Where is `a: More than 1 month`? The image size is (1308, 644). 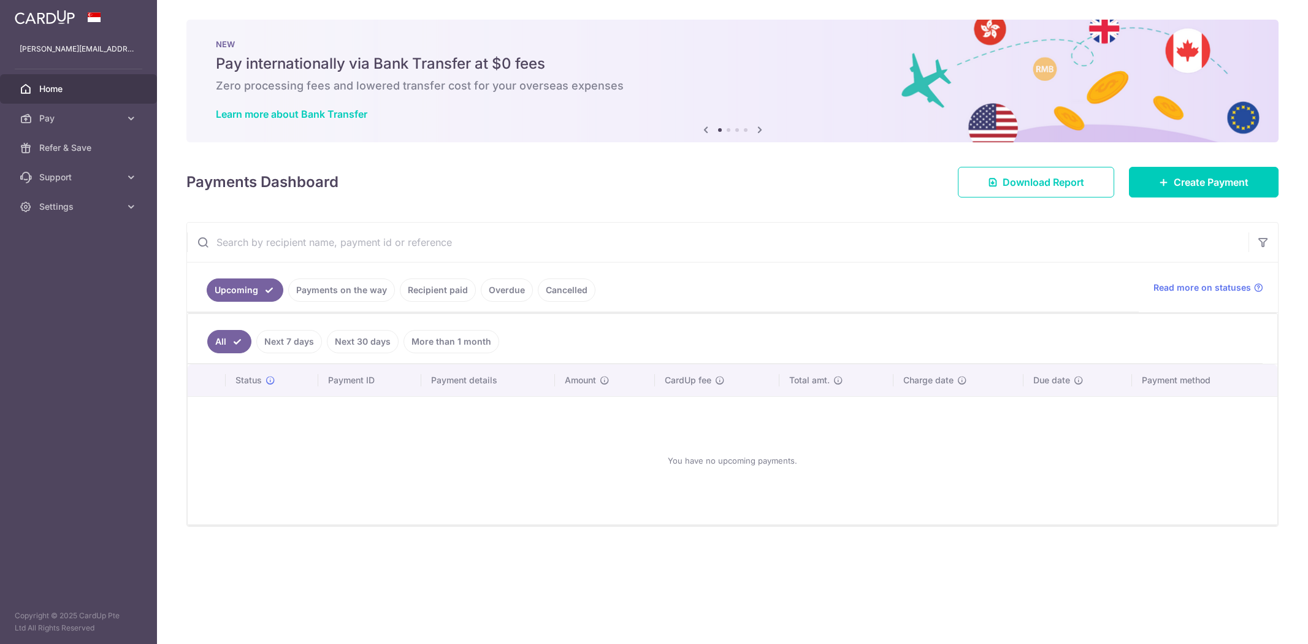 a: More than 1 month is located at coordinates (451, 341).